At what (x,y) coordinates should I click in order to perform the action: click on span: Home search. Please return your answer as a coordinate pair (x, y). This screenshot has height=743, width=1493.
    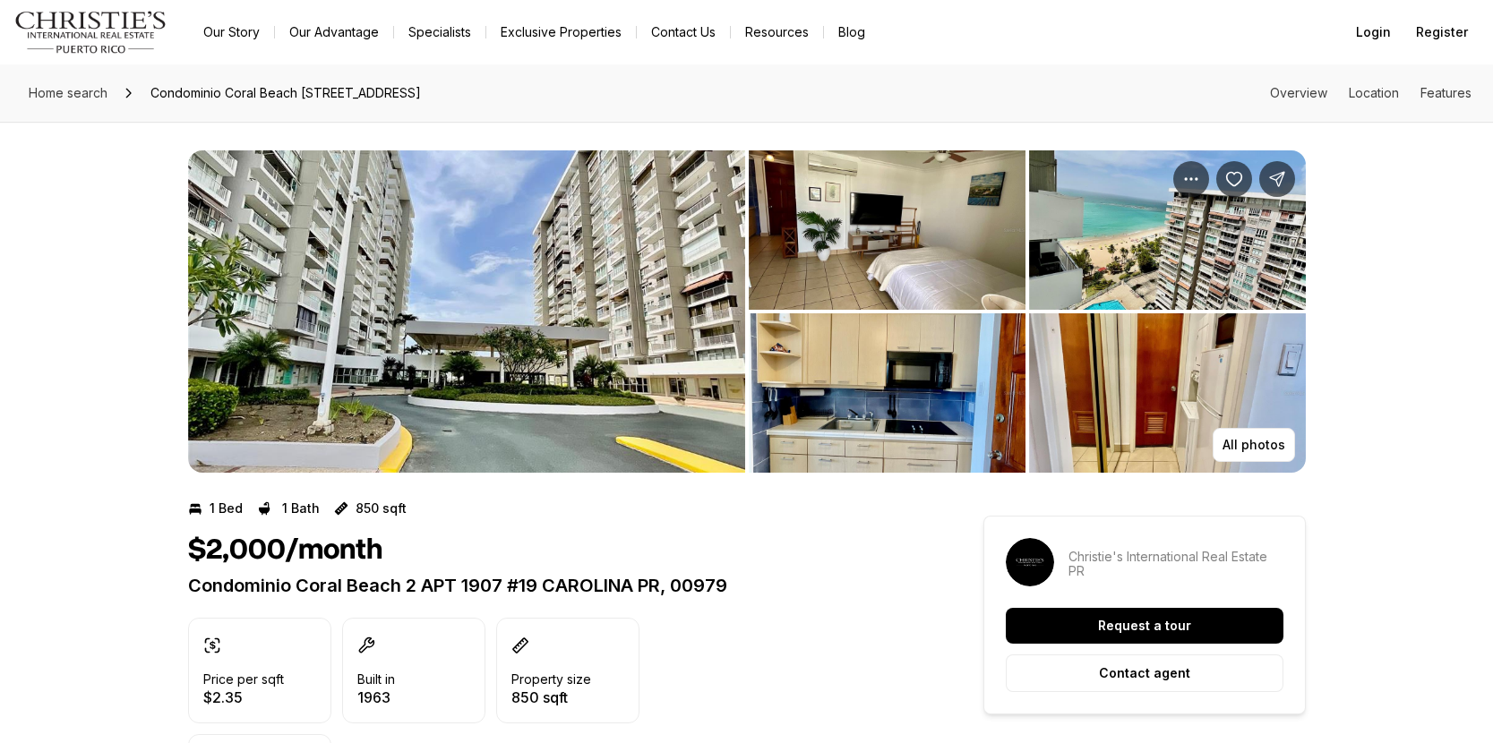
    Looking at the image, I should click on (68, 92).